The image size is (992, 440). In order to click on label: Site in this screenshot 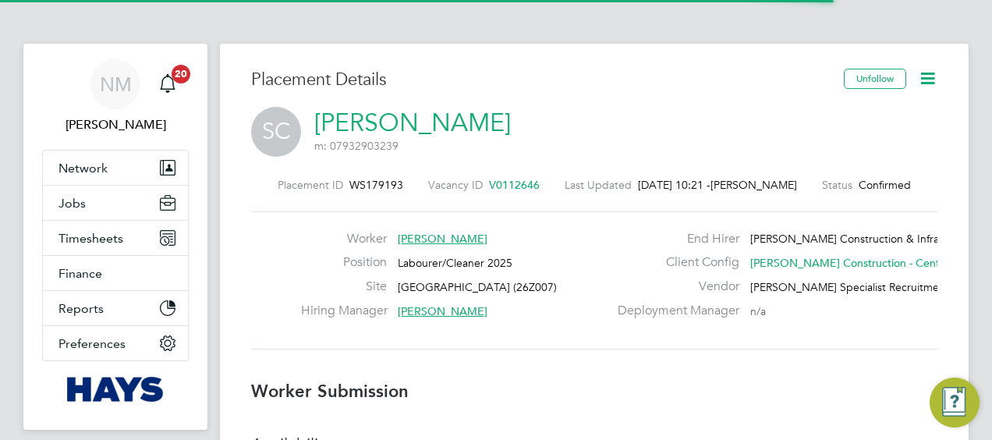, I will do `click(344, 286)`.